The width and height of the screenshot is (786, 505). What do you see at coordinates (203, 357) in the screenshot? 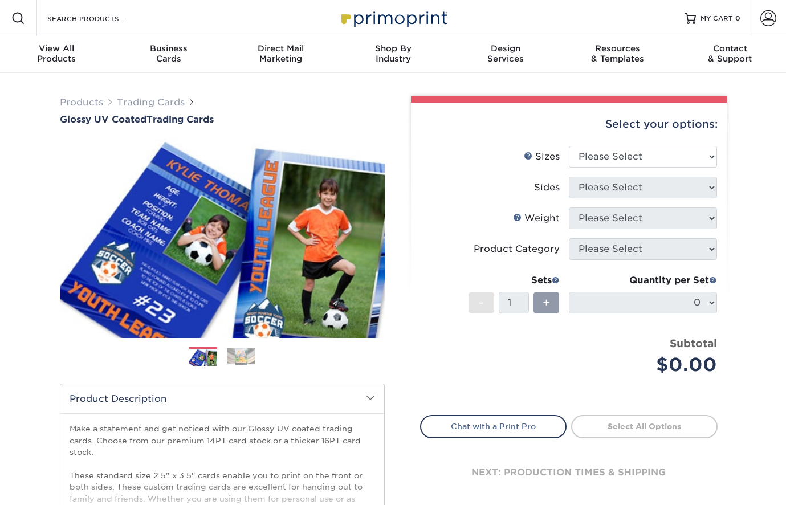
I see `img: Trading Cards 01` at bounding box center [203, 357].